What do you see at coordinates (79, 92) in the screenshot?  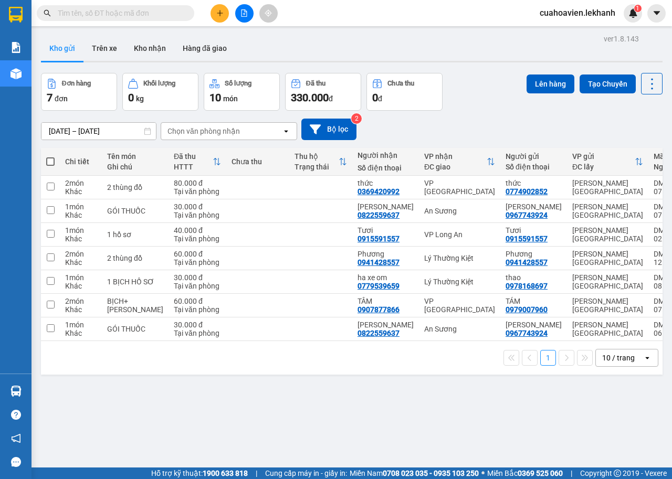 I see `button: Đơn hàng7đơn` at bounding box center [79, 92].